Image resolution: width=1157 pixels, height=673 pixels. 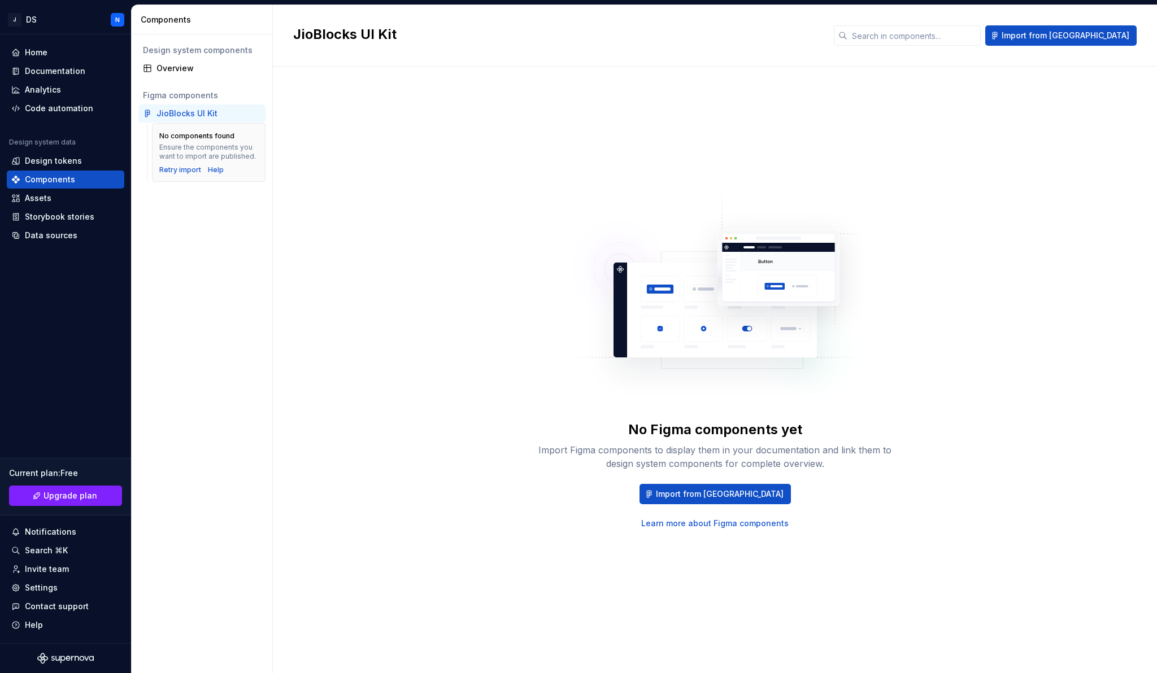 What do you see at coordinates (66, 108) in the screenshot?
I see `a: Code automation` at bounding box center [66, 108].